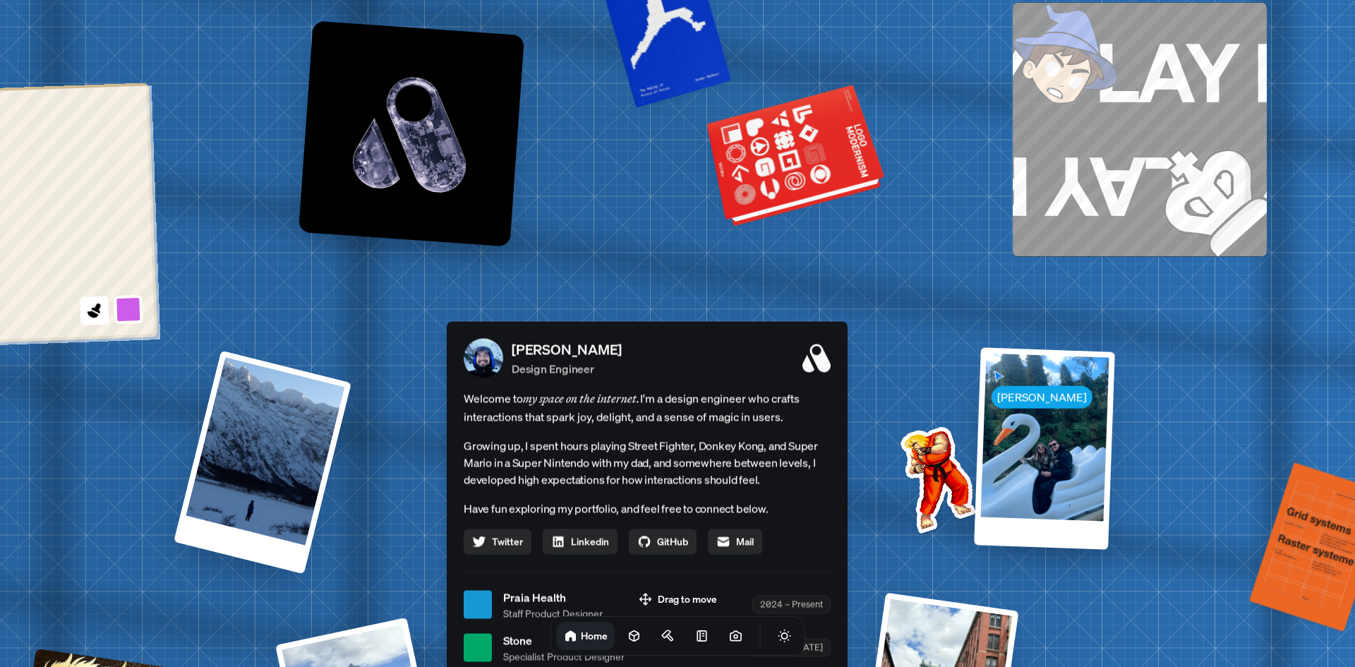 This screenshot has width=1355, height=667. Describe the element at coordinates (507, 541) in the screenshot. I see `span: Twitter` at that location.